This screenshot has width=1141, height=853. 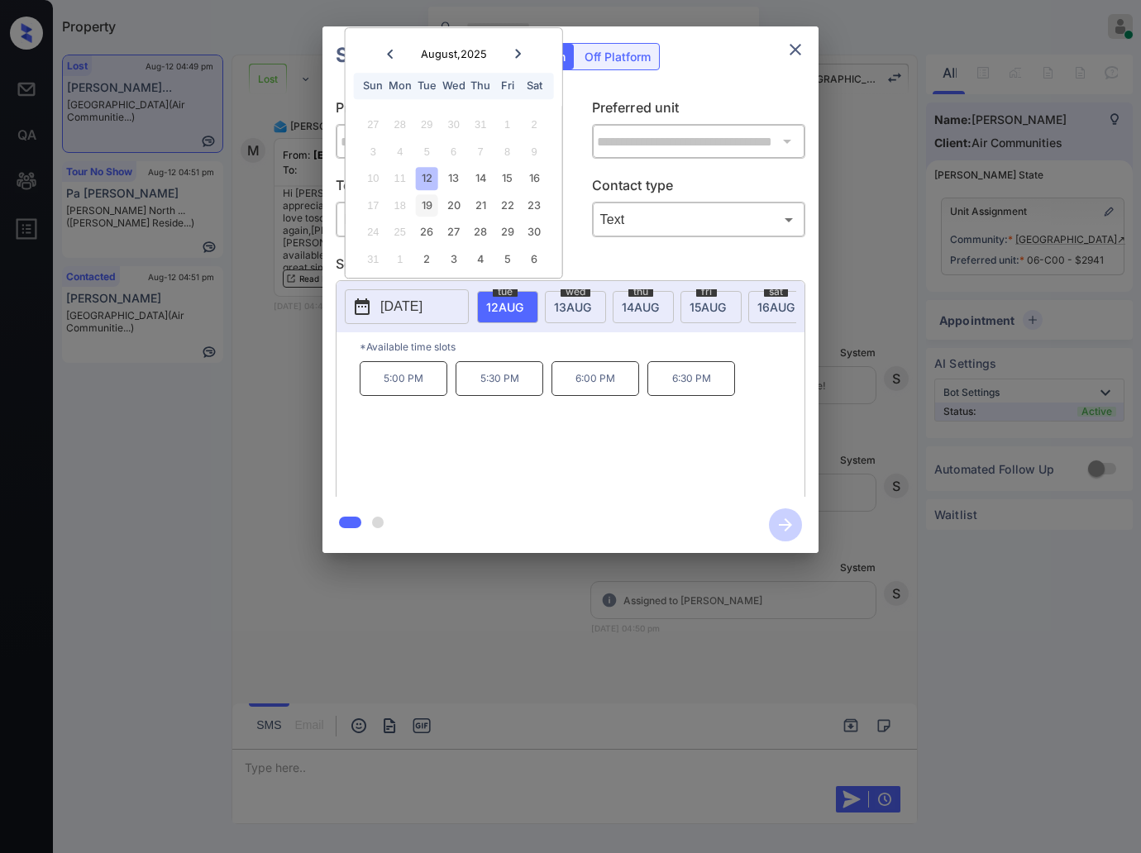 I want to click on div: Choose Thursday, August 28th, 2025, so click(x=480, y=232).